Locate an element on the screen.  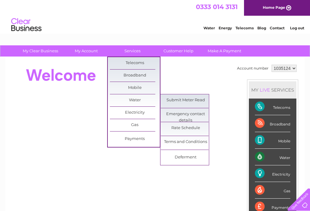
div: Gas is located at coordinates (272, 190).